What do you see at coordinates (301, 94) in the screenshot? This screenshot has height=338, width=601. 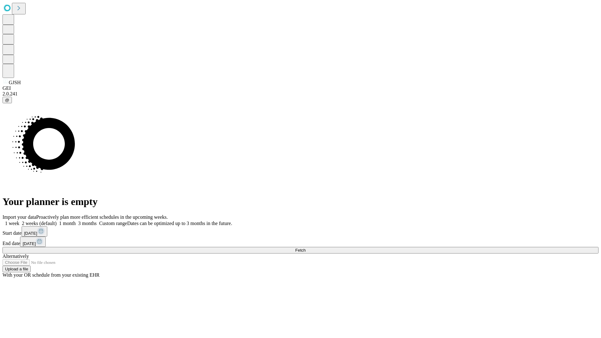 I see `div: 2.0.241` at bounding box center [301, 94].